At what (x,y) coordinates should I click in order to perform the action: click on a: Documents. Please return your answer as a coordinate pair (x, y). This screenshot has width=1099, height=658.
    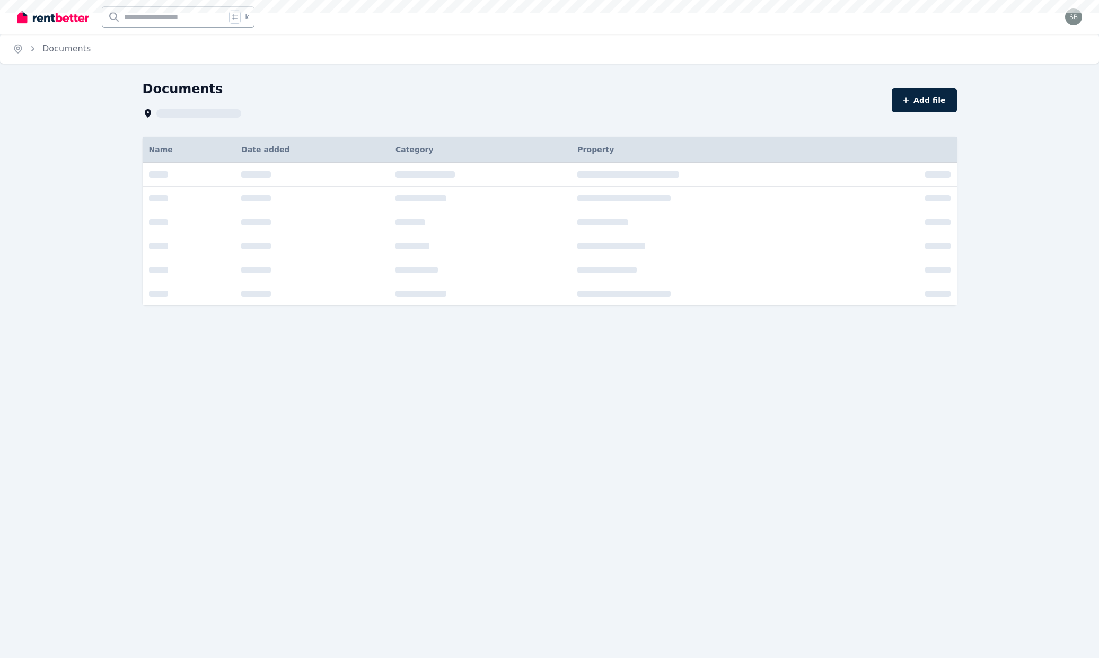
    Looking at the image, I should click on (66, 48).